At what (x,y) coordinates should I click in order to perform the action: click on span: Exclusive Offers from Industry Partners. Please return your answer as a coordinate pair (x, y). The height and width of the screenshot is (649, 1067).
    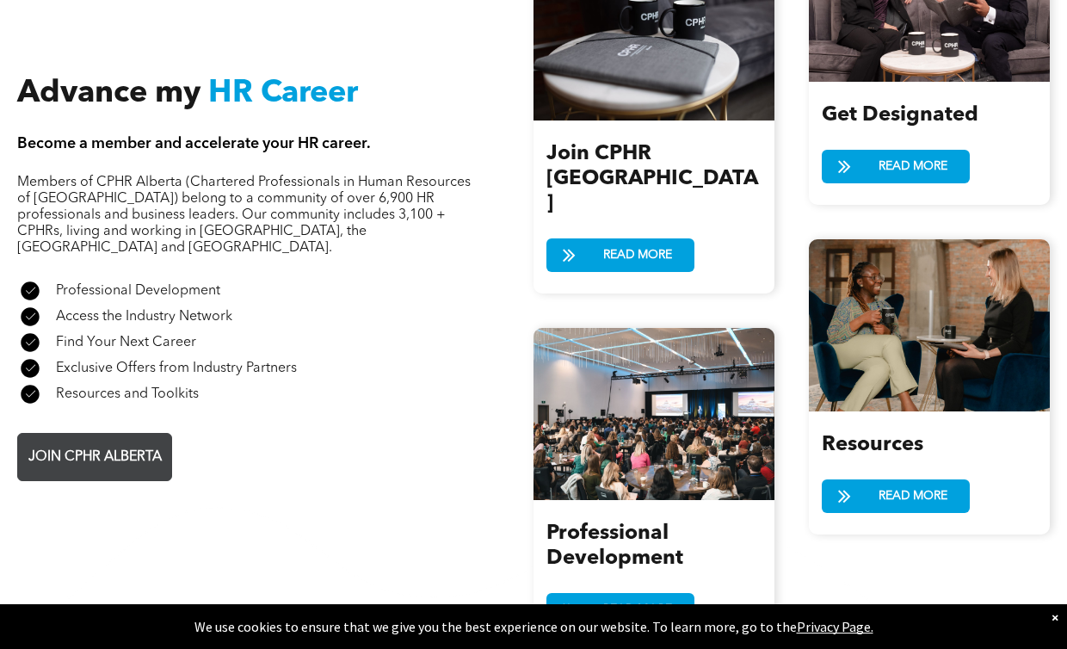
    Looking at the image, I should click on (176, 368).